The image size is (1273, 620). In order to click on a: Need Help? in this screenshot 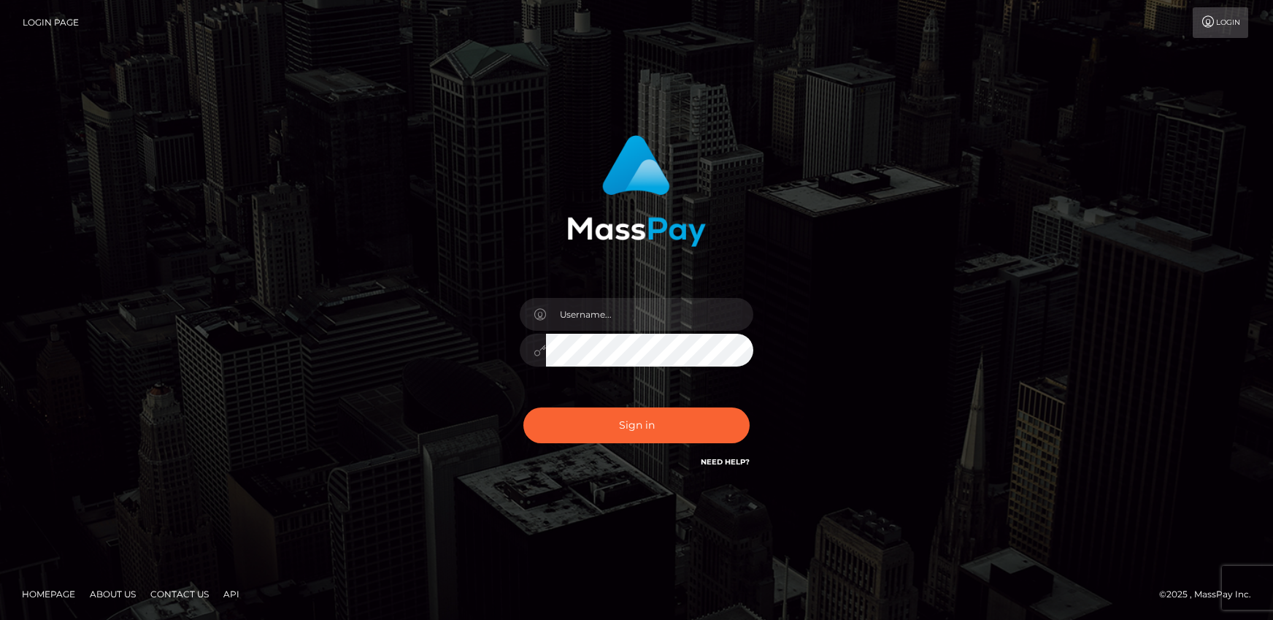, I will do `click(725, 461)`.